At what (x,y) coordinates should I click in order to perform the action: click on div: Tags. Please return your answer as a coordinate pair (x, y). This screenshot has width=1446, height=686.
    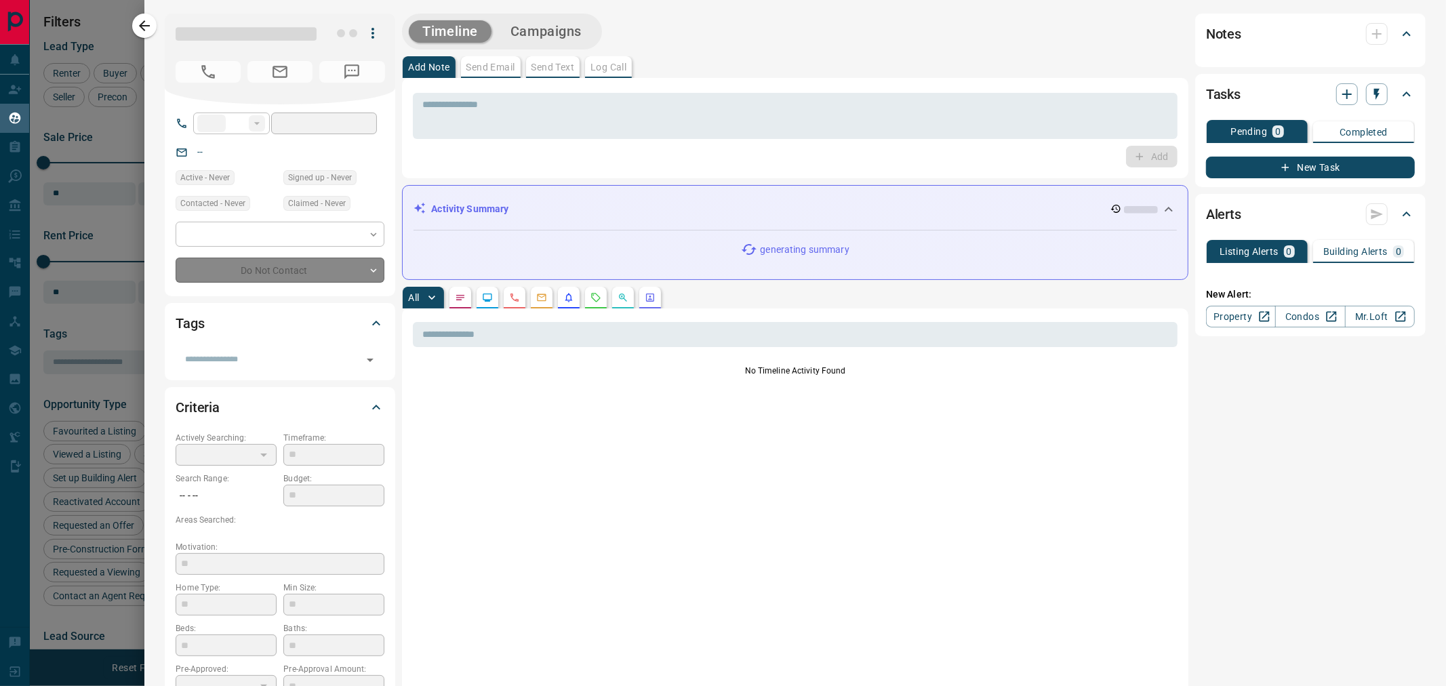
    Looking at the image, I should click on (280, 323).